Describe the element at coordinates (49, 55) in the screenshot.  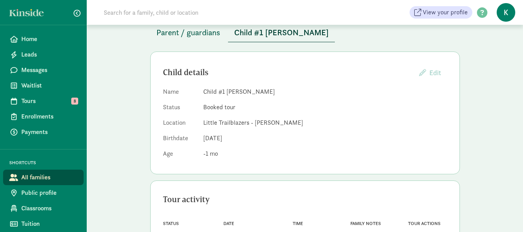
I see `span: Leads` at that location.